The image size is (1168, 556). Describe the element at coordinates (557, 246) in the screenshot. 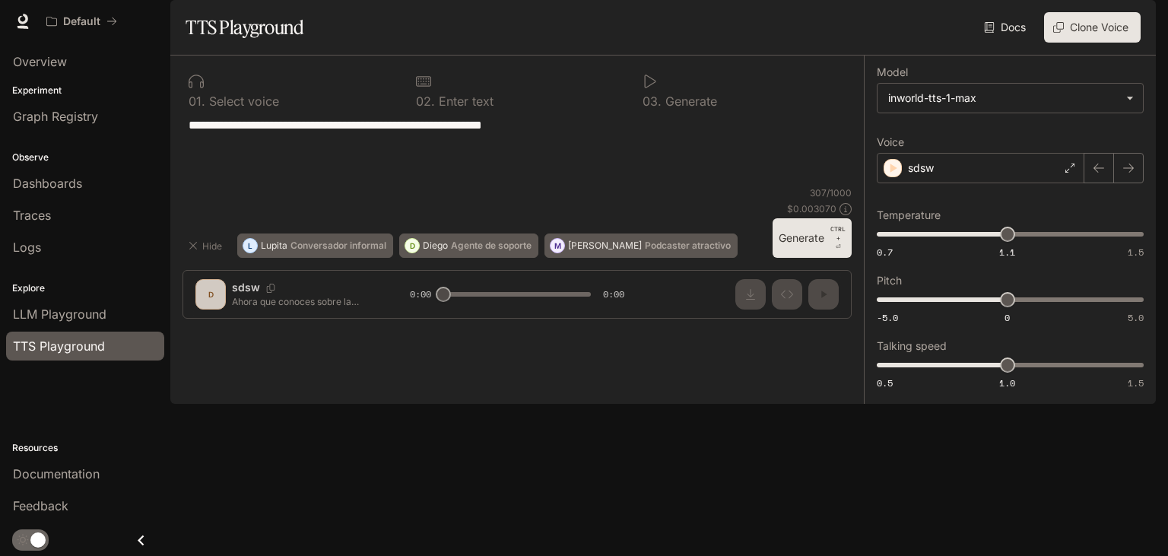

I see `div: M` at that location.